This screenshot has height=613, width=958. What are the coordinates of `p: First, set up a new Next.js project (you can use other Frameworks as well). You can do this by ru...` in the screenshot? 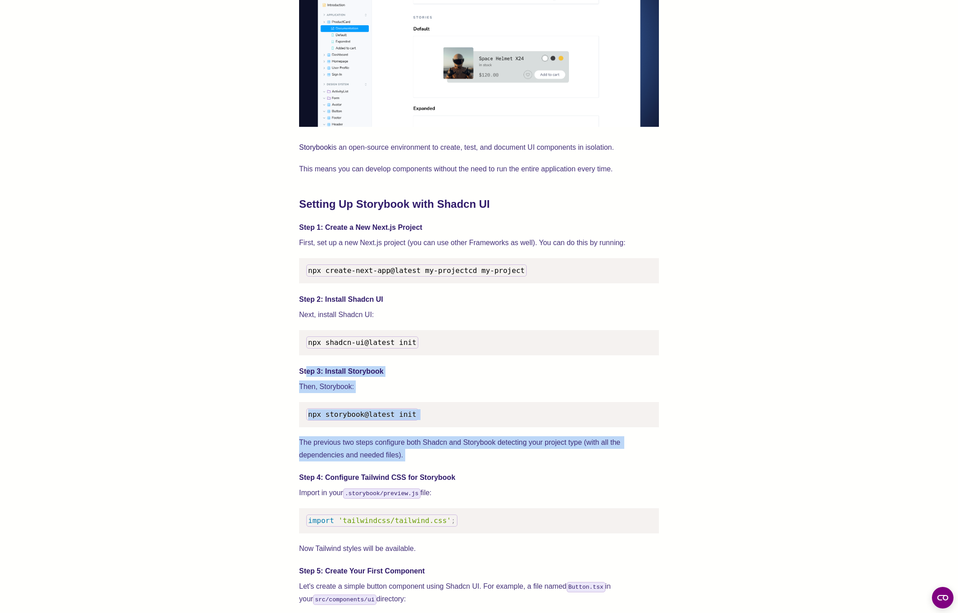 It's located at (479, 243).